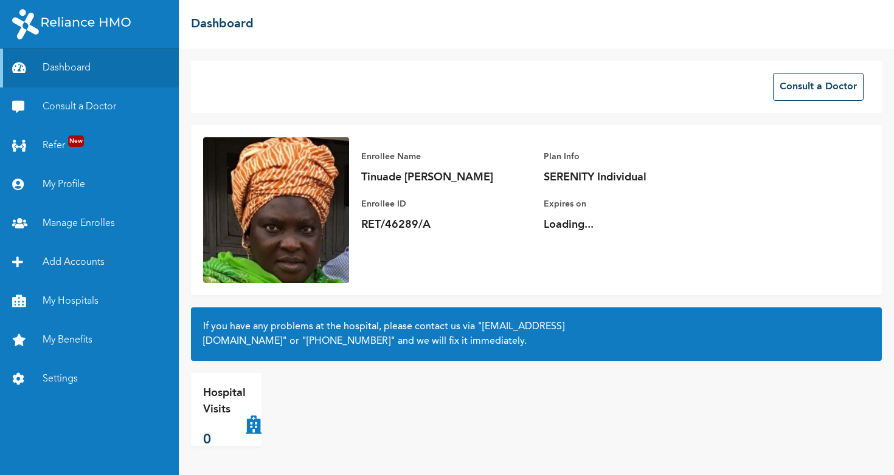  I want to click on p: Hospital Visits, so click(224, 402).